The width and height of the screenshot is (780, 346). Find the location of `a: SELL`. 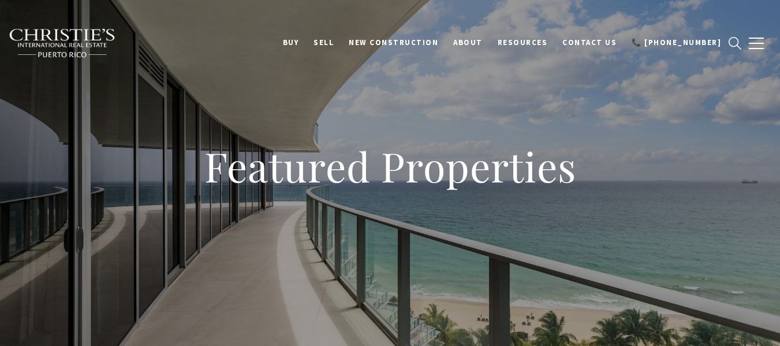

a: SELL is located at coordinates (323, 43).